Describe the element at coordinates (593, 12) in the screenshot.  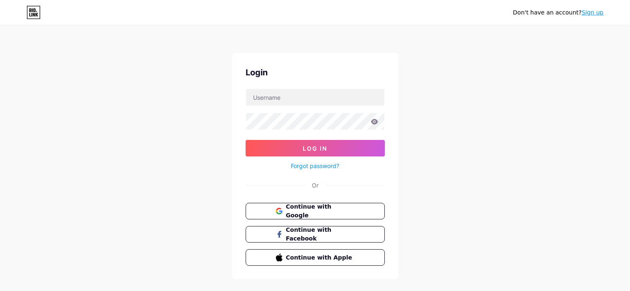
I see `a: Sign up` at that location.